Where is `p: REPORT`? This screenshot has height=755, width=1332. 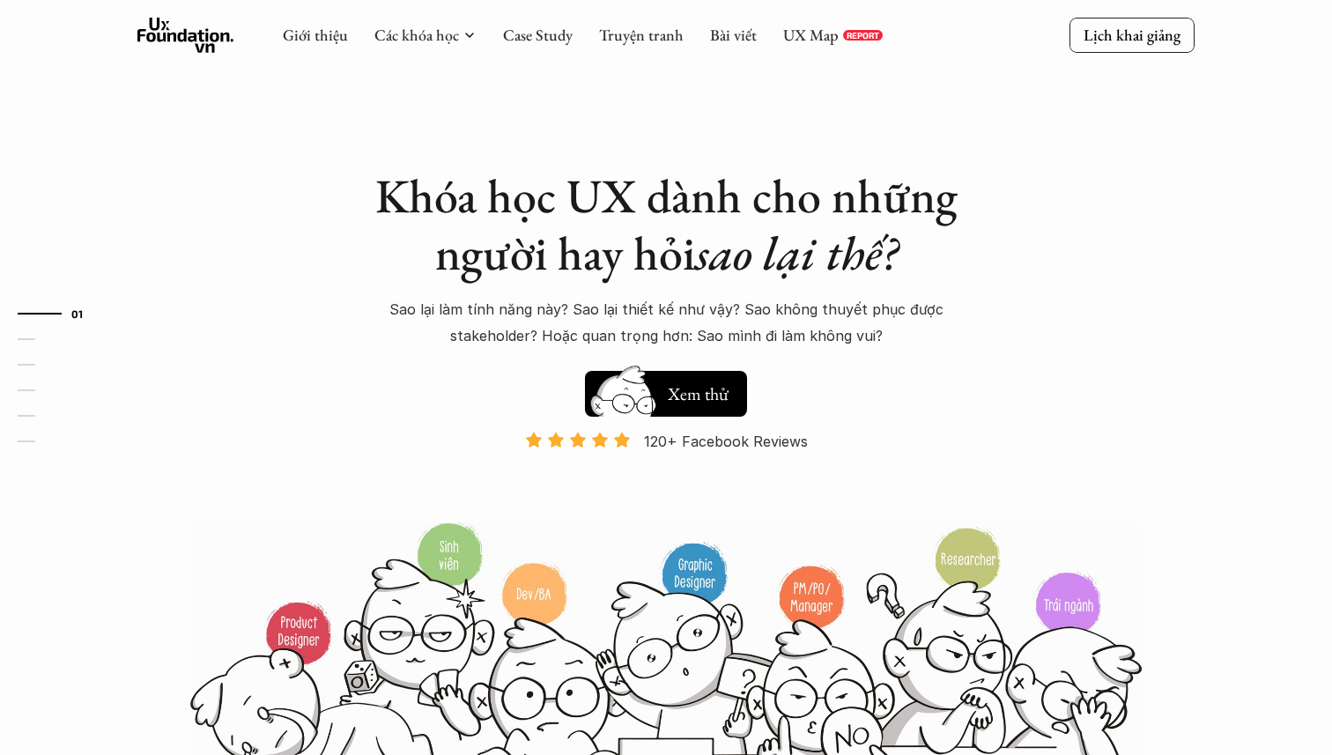 p: REPORT is located at coordinates (862, 35).